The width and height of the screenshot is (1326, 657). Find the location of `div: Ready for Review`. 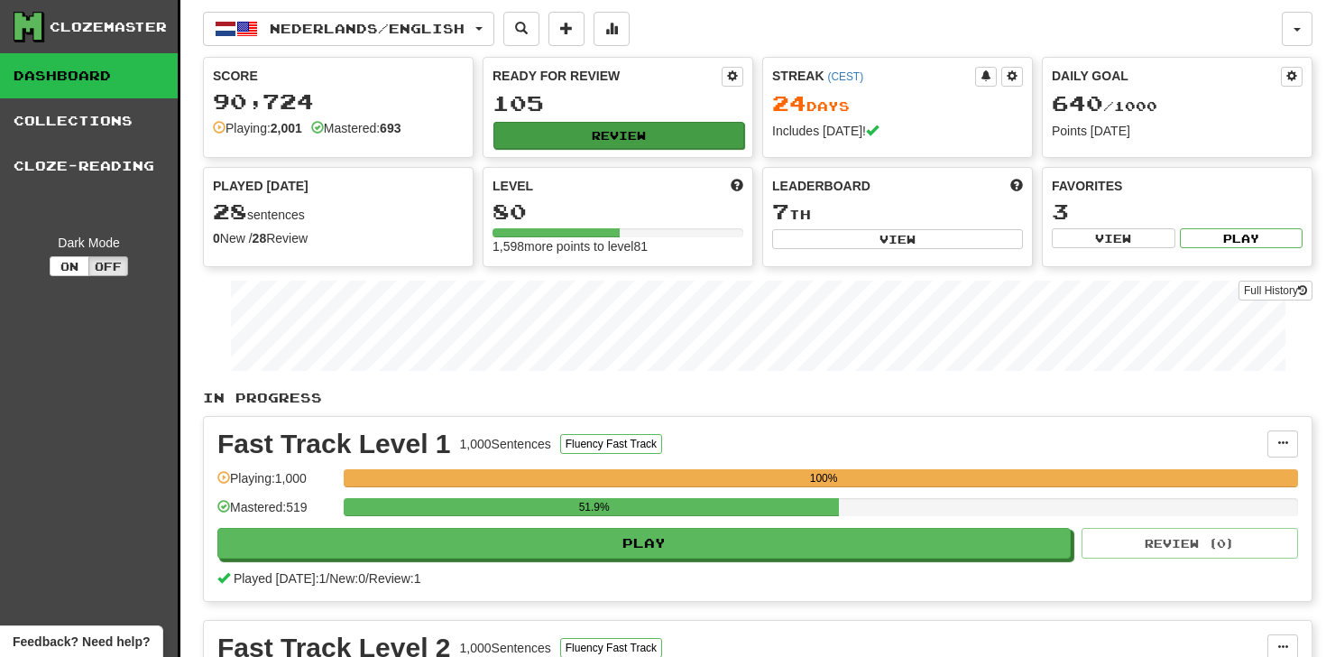

div: Ready for Review is located at coordinates (607, 76).